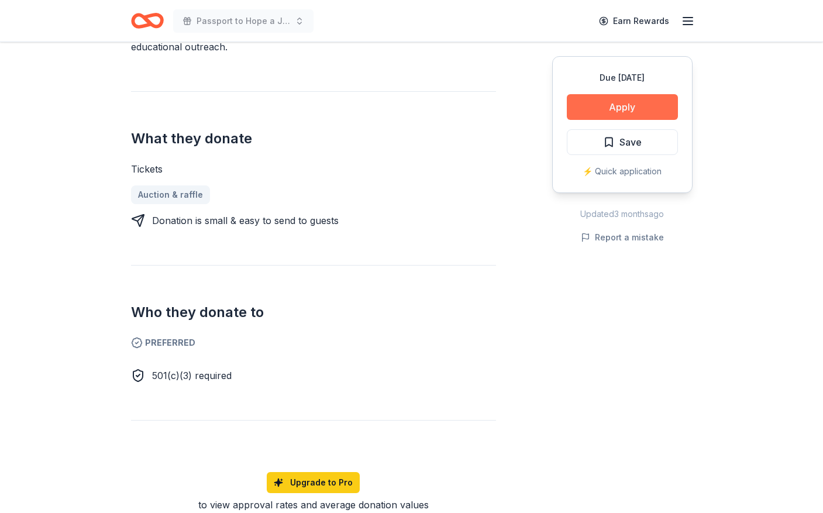  I want to click on button: Save, so click(622, 142).